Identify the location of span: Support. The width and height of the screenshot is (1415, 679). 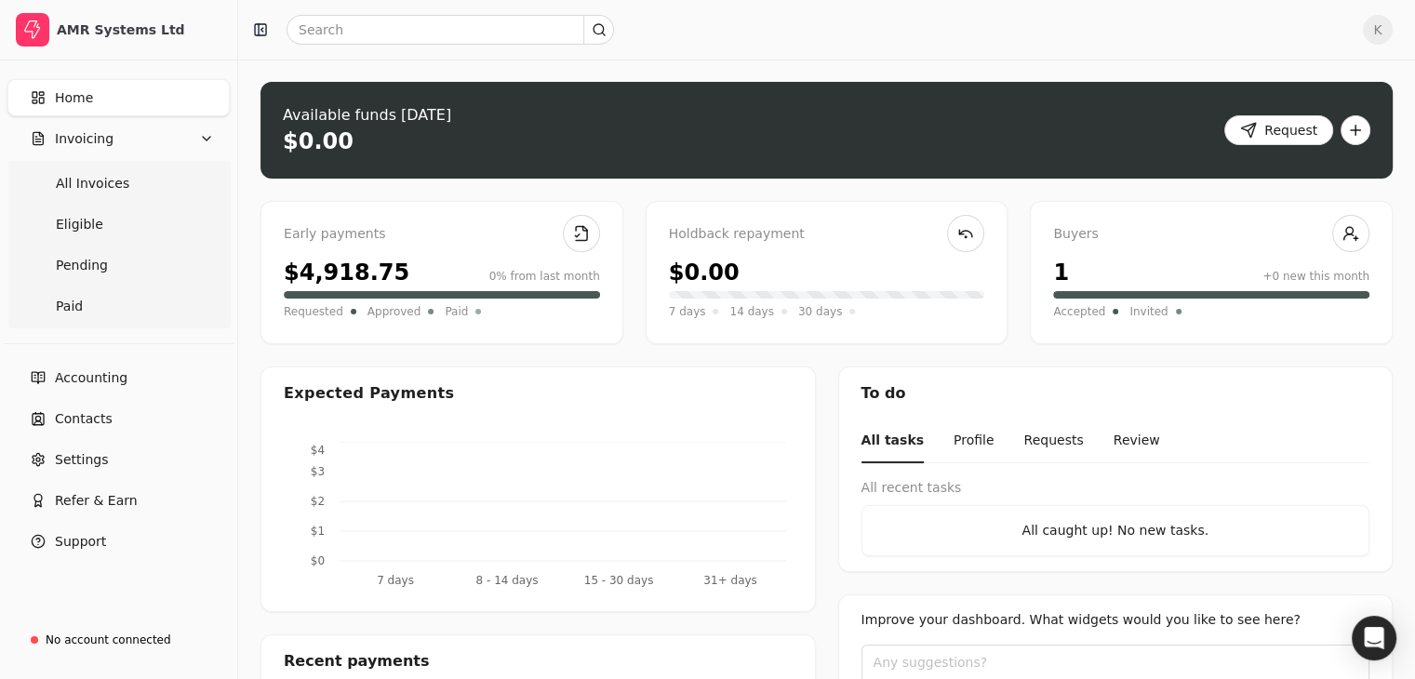
(80, 541).